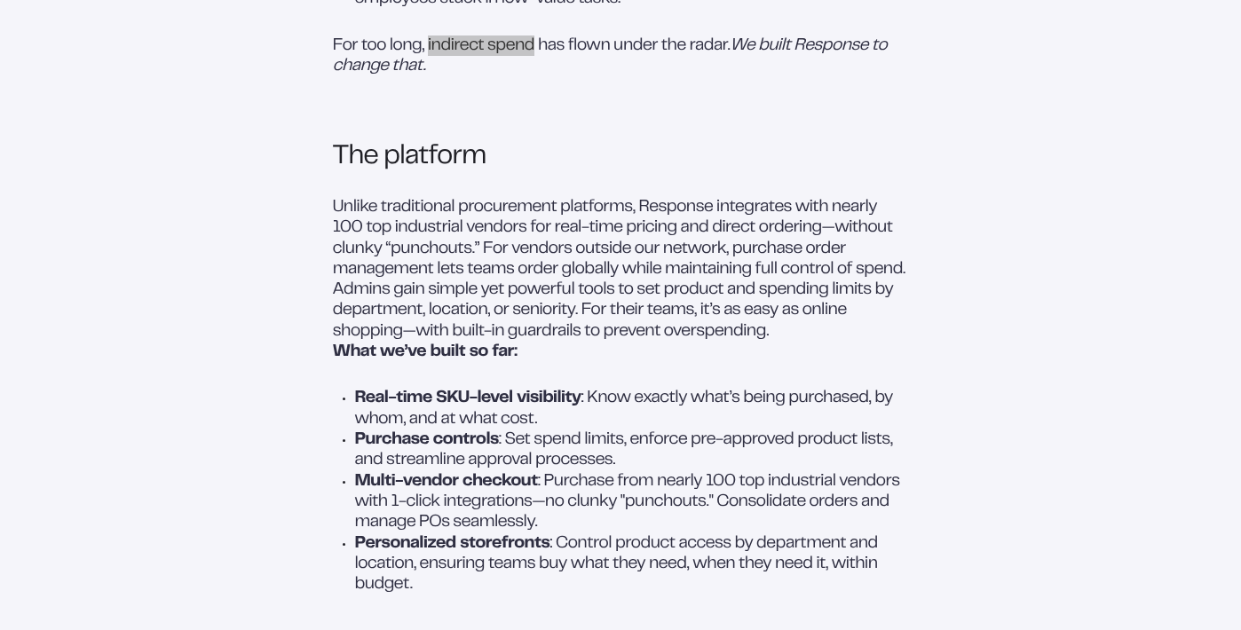 Image resolution: width=1241 pixels, height=630 pixels. What do you see at coordinates (621, 157) in the screenshot?
I see `h1: The platform` at bounding box center [621, 157].